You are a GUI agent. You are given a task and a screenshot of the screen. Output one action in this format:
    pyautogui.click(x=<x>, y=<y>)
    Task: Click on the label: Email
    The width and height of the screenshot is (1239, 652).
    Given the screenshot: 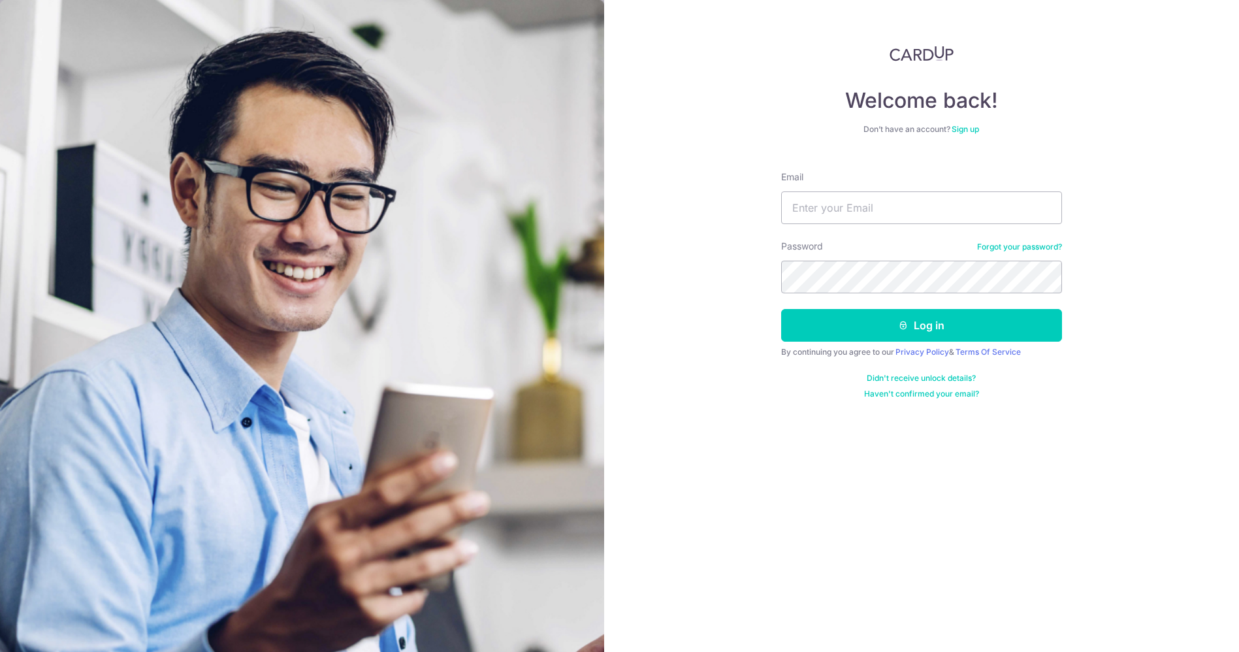 What is the action you would take?
    pyautogui.click(x=792, y=177)
    